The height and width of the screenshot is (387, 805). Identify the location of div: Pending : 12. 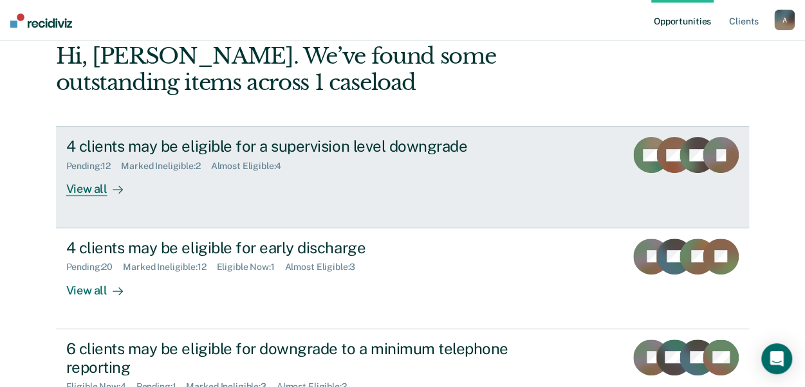
(94, 166).